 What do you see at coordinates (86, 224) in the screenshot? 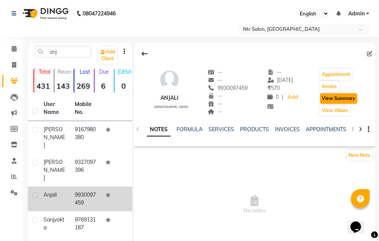
I see `td: 9769131187` at bounding box center [86, 224].